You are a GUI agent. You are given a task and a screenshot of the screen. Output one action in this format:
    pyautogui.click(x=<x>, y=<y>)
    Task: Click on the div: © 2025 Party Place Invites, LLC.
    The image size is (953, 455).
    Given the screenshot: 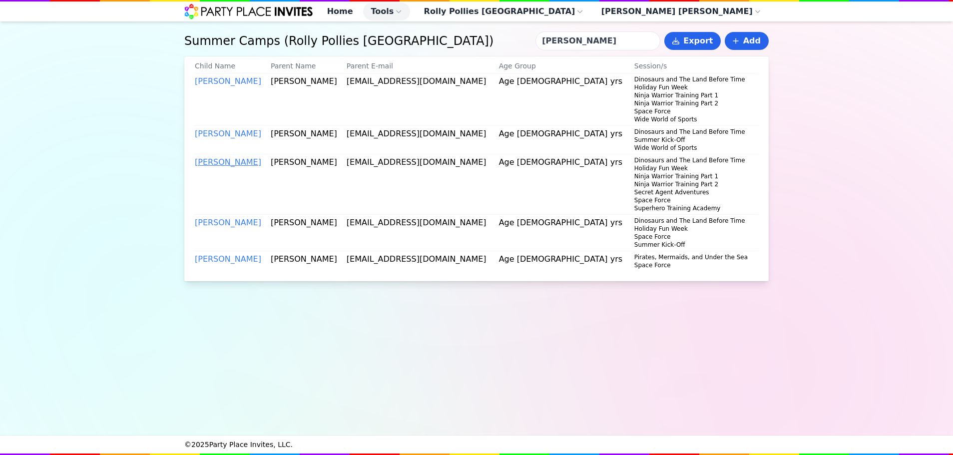 What is the action you would take?
    pyautogui.click(x=477, y=445)
    